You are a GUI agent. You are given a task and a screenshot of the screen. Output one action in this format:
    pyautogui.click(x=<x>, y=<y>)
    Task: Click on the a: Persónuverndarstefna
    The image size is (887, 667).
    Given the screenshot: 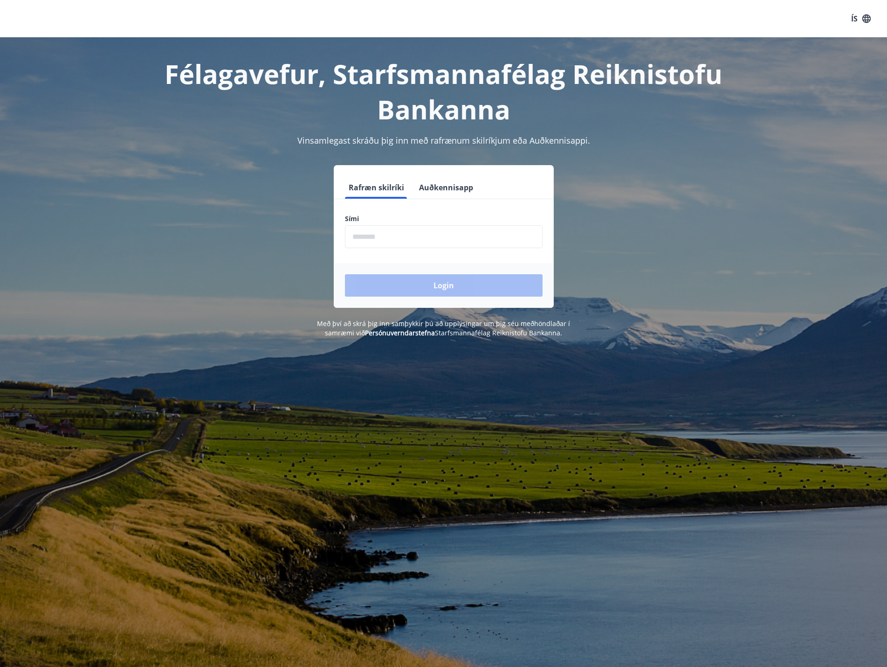 What is the action you would take?
    pyautogui.click(x=400, y=333)
    